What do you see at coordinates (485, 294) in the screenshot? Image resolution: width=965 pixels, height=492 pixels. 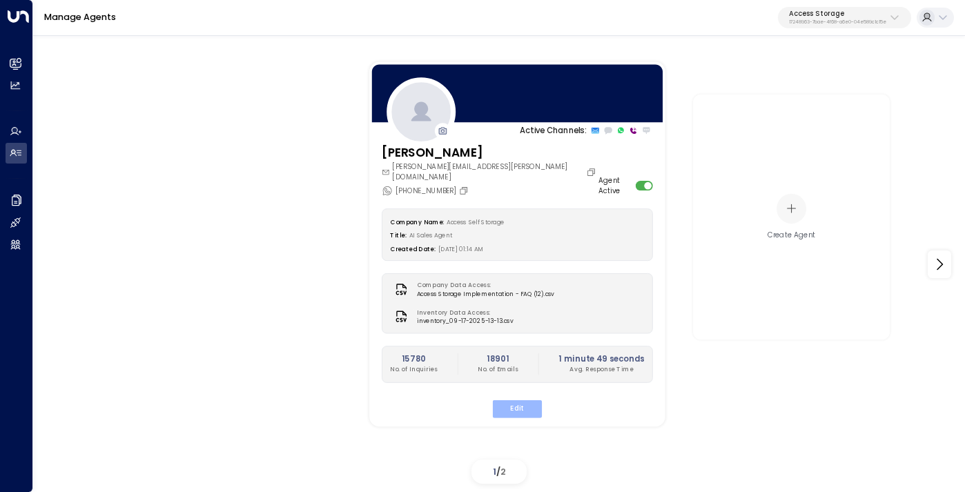 I see `span: Access Storage Implementation - FAQ (12).csv` at bounding box center [485, 294].